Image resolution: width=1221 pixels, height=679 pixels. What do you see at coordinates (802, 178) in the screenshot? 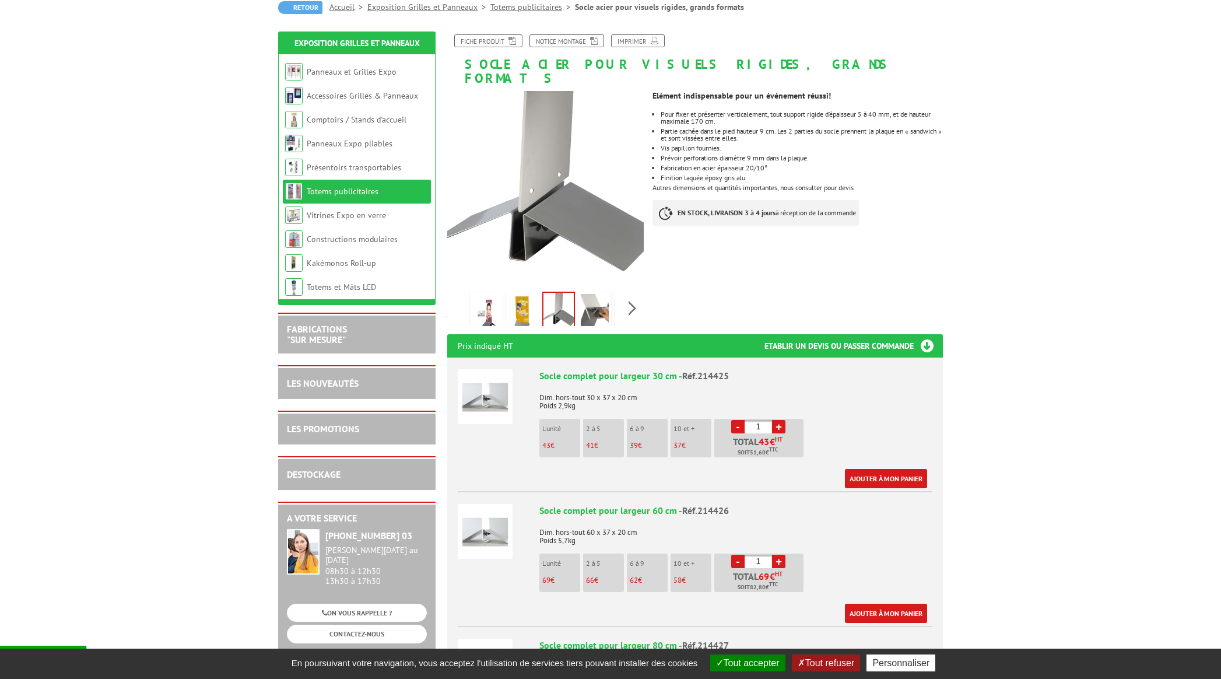
I see `li: Finition laquée époxy gris alu.` at bounding box center [802, 178].